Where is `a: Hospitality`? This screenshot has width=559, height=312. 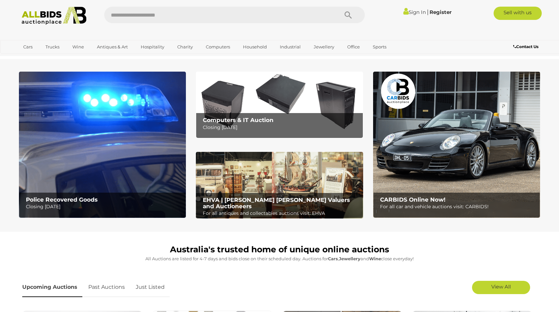
a: Hospitality is located at coordinates (152, 47).